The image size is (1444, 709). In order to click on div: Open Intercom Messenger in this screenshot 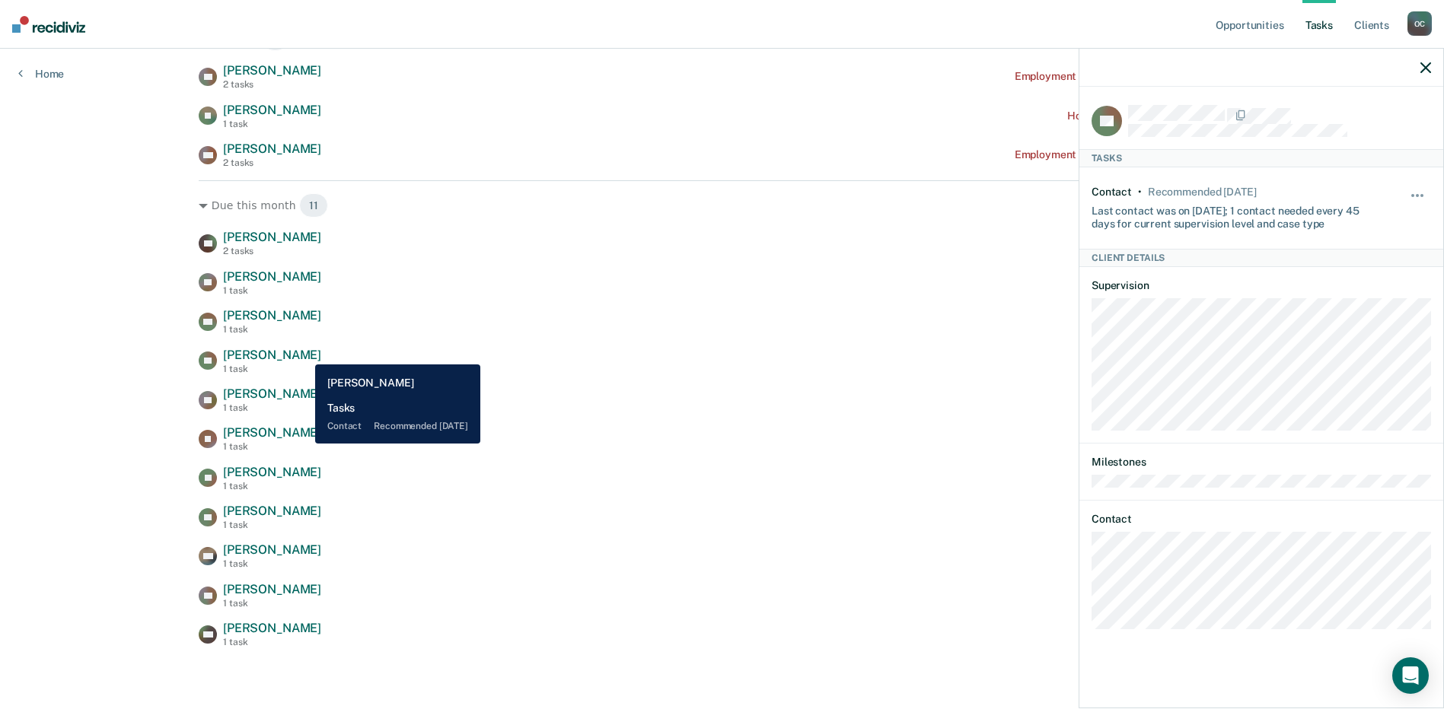, I will do `click(1410, 676)`.